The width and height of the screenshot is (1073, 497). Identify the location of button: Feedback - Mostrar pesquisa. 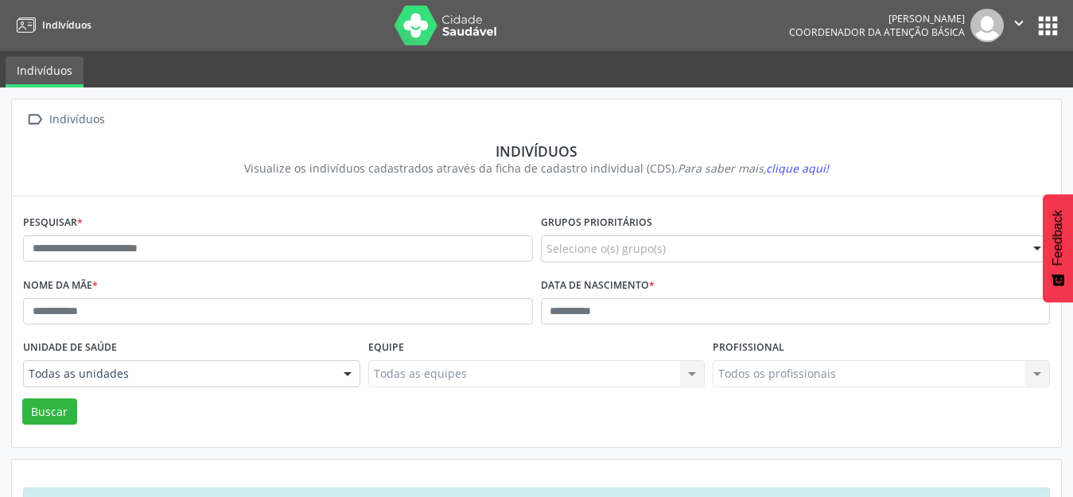
(1058, 248).